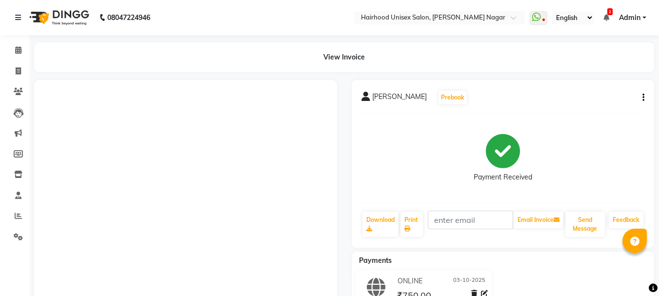 The width and height of the screenshot is (659, 296). I want to click on a: Download, so click(381, 224).